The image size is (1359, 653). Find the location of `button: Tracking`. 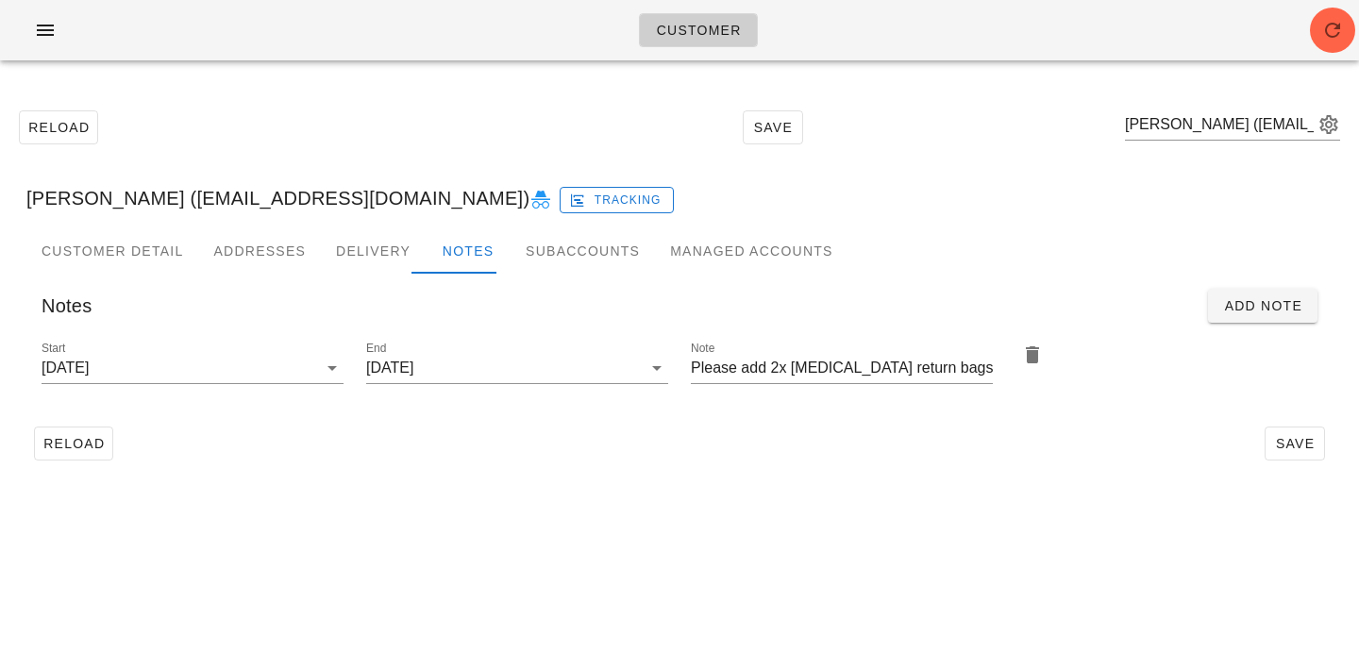

button: Tracking is located at coordinates (616, 200).